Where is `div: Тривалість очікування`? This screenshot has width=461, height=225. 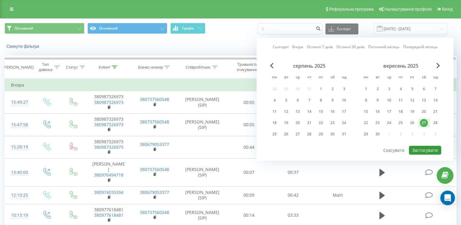 div: Тривалість очікування is located at coordinates (248, 67).